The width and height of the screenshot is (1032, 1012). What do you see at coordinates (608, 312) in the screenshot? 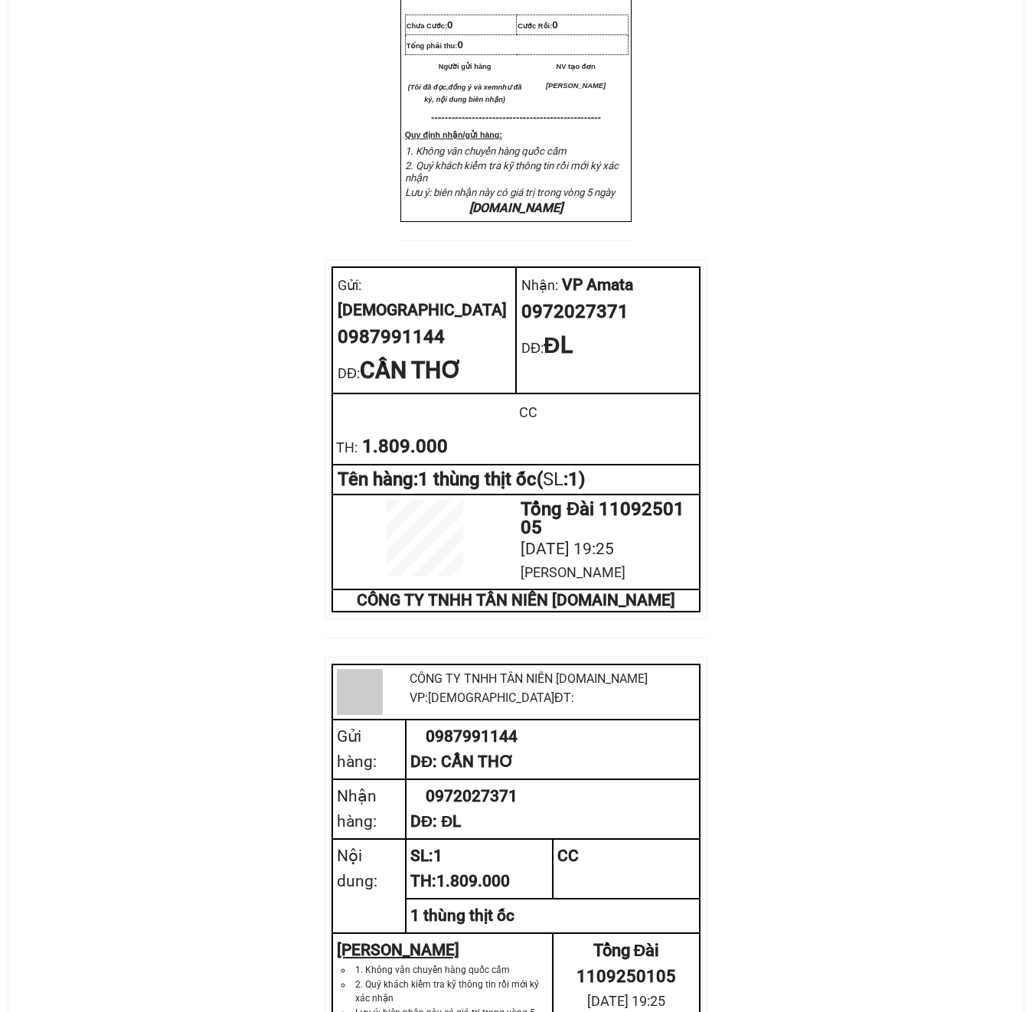
I see `div: 0972027371` at bounding box center [608, 312].